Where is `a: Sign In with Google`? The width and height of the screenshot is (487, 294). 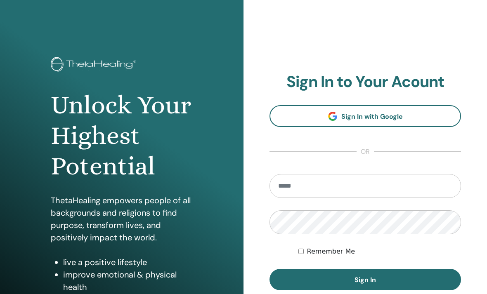
a: Sign In with Google is located at coordinates (365, 116).